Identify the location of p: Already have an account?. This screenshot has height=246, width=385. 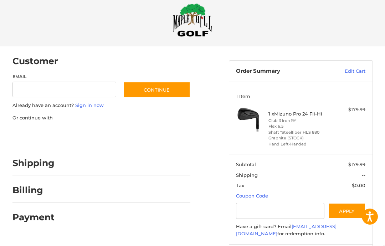
(101, 105).